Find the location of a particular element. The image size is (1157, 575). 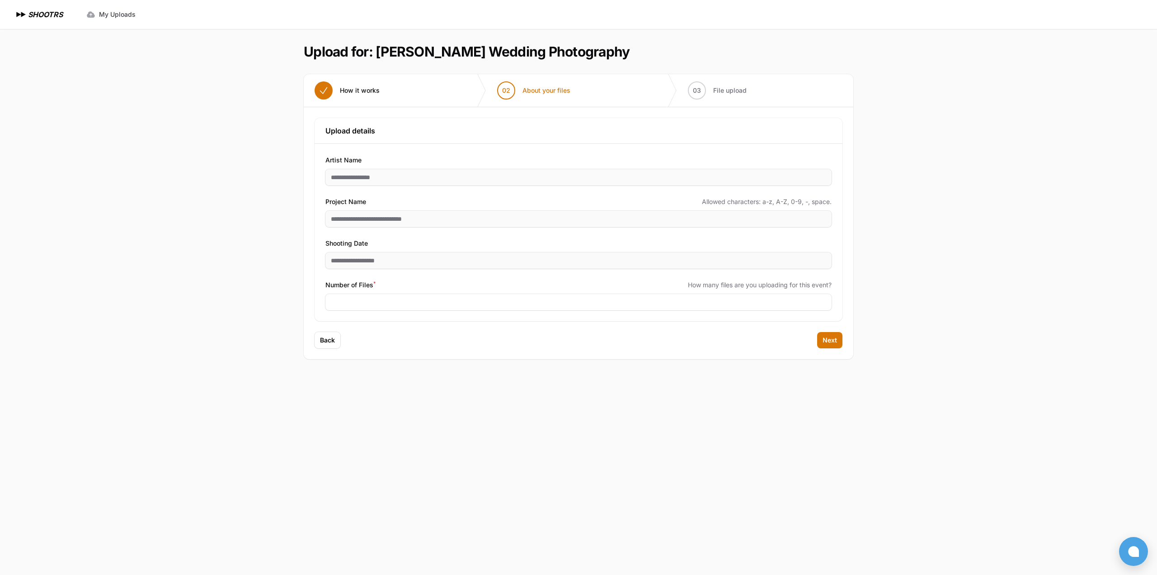

span: Next is located at coordinates (830, 340).